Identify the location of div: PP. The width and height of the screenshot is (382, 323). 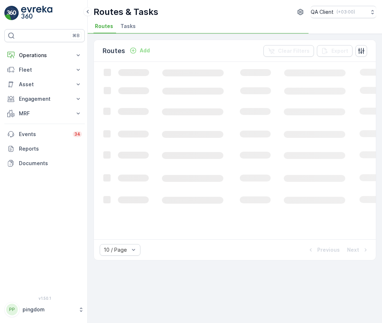
(12, 310).